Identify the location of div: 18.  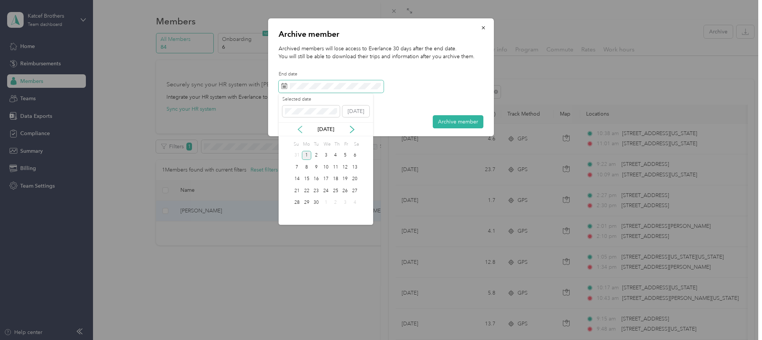
(336, 179).